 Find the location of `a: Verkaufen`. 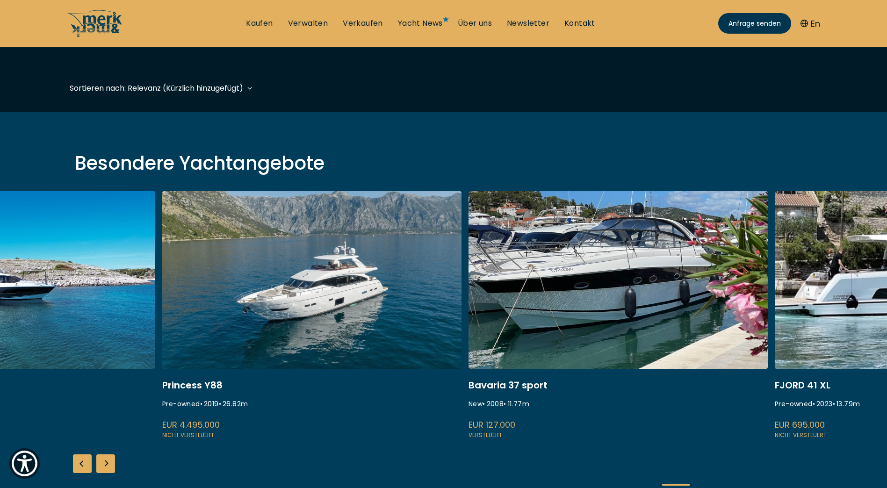

a: Verkaufen is located at coordinates (363, 23).